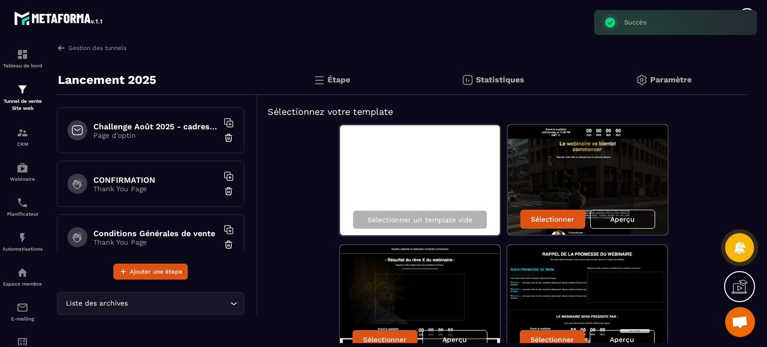 The image size is (767, 347). I want to click on a: automationsautomationsEspace membre, so click(22, 277).